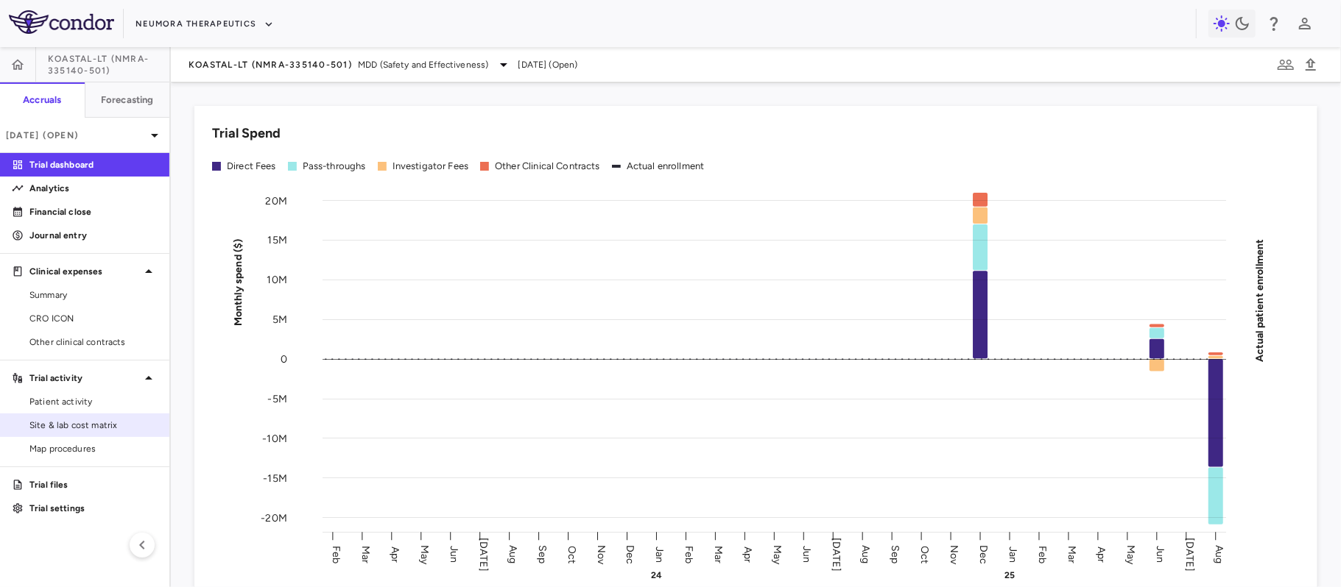 The height and width of the screenshot is (587, 1341). I want to click on p: Trial activity, so click(85, 378).